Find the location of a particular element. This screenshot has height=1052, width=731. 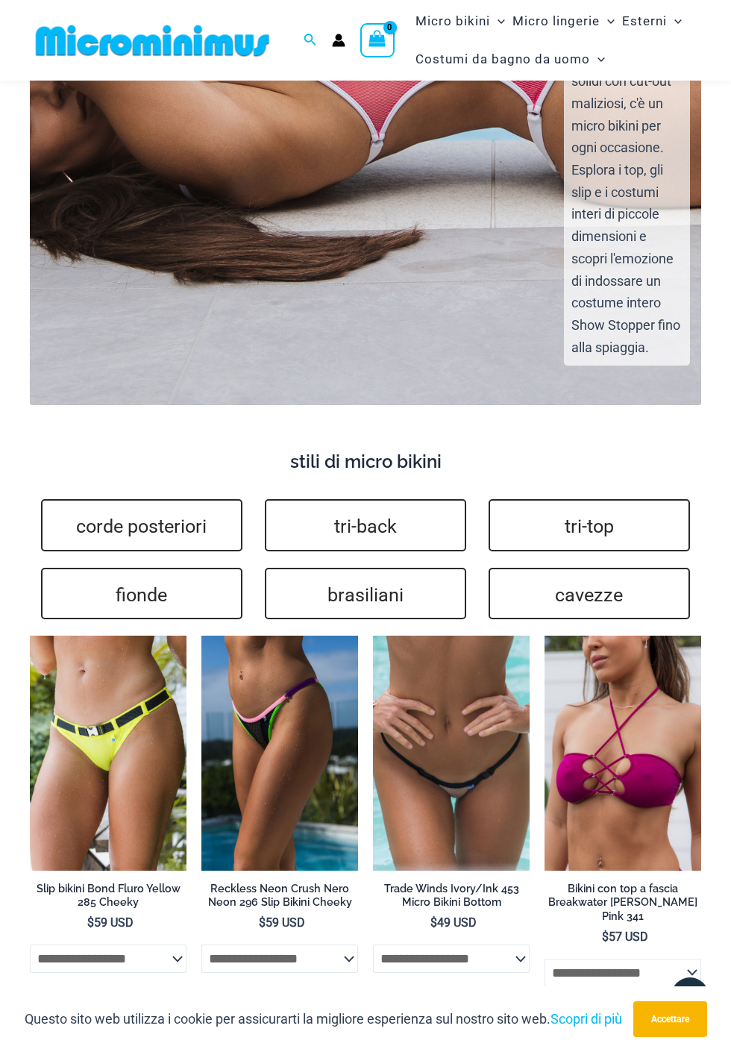

button: Accettare is located at coordinates (670, 1019).